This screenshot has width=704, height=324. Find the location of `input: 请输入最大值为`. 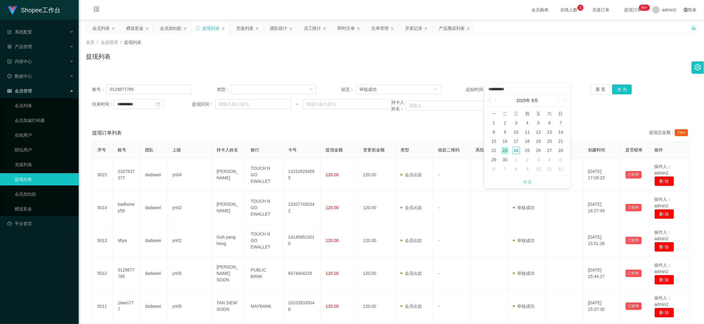

input: 请输入最大值为 is located at coordinates (347, 104).